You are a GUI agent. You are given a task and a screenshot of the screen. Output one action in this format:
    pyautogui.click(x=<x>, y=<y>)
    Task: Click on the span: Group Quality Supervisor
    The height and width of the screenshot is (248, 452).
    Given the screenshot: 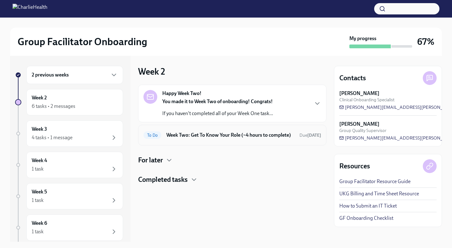 What is the action you would take?
    pyautogui.click(x=362, y=130)
    